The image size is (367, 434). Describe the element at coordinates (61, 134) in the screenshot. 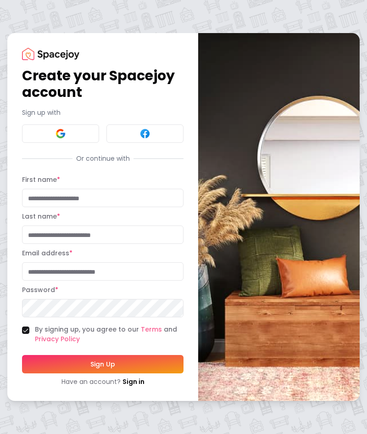

I see `img: Google signin` at that location.